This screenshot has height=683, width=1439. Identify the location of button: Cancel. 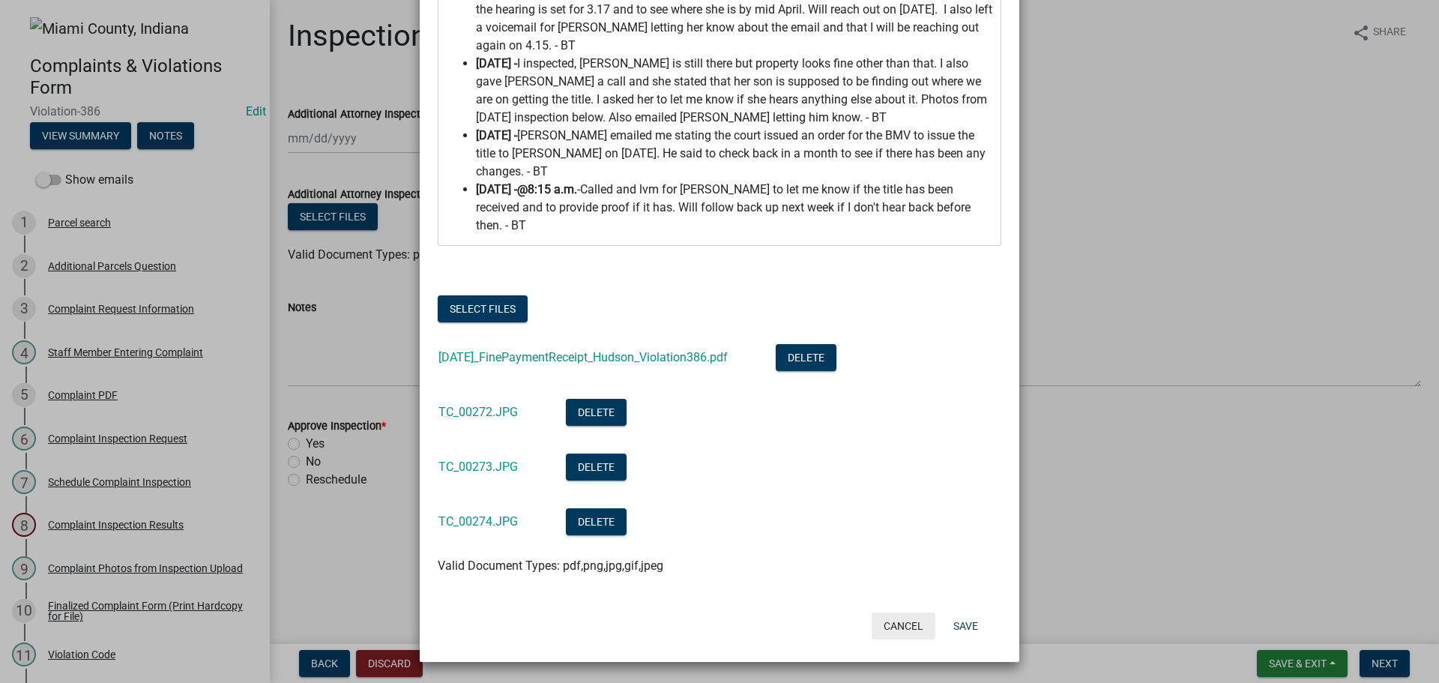
(903, 626).